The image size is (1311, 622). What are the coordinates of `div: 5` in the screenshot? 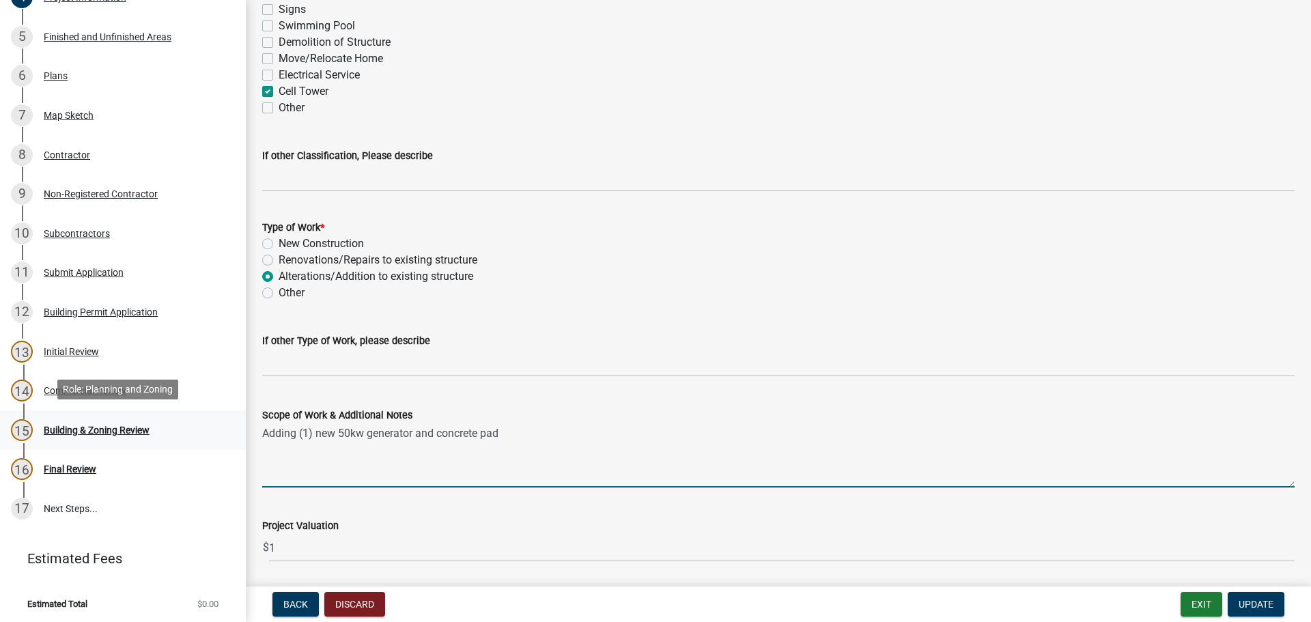 It's located at (22, 37).